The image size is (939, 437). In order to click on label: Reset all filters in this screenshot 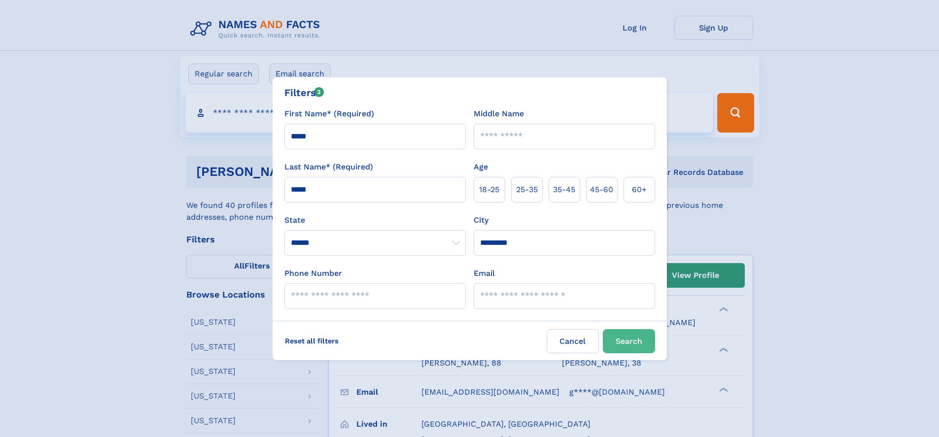, I will do `click(311, 341)`.